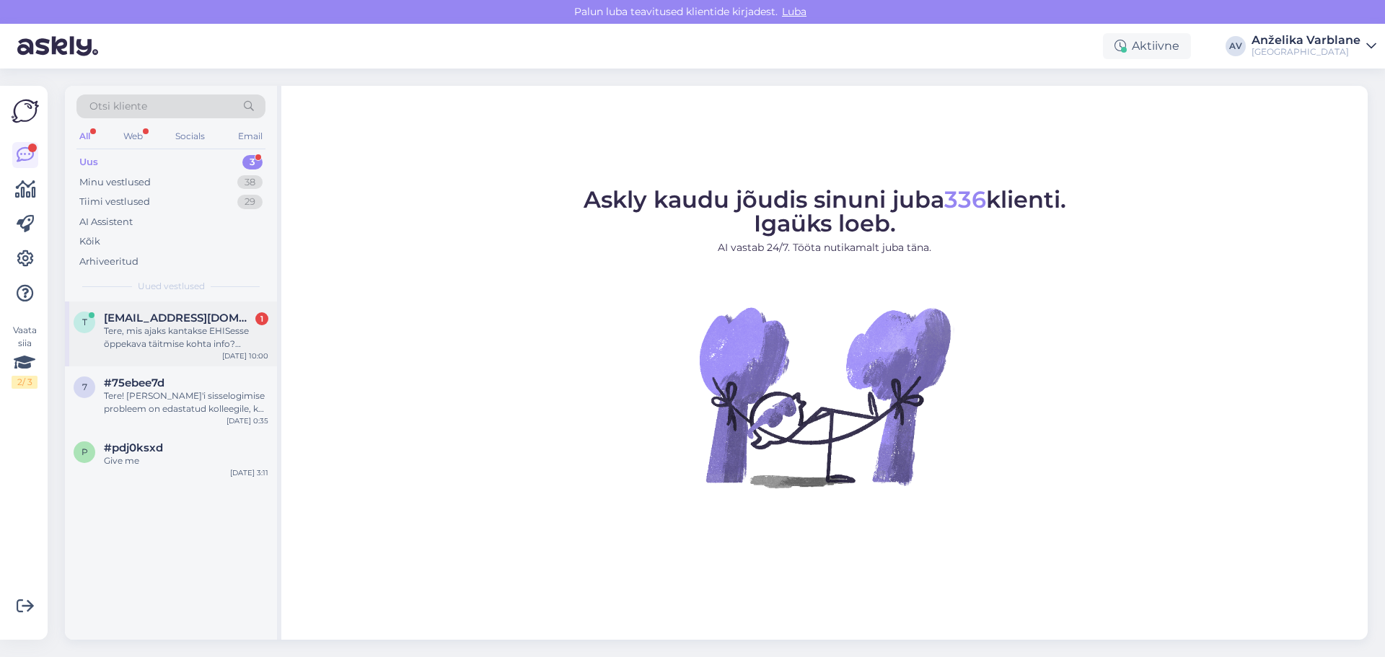  I want to click on div: Uus, so click(89, 162).